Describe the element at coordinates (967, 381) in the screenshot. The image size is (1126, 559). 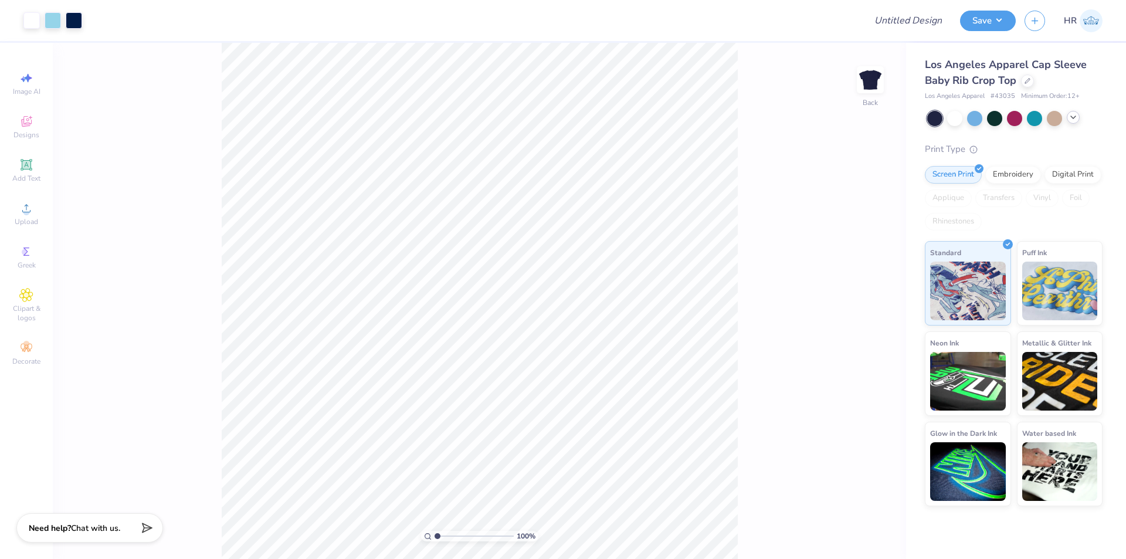
I see `img: Neon Ink` at that location.